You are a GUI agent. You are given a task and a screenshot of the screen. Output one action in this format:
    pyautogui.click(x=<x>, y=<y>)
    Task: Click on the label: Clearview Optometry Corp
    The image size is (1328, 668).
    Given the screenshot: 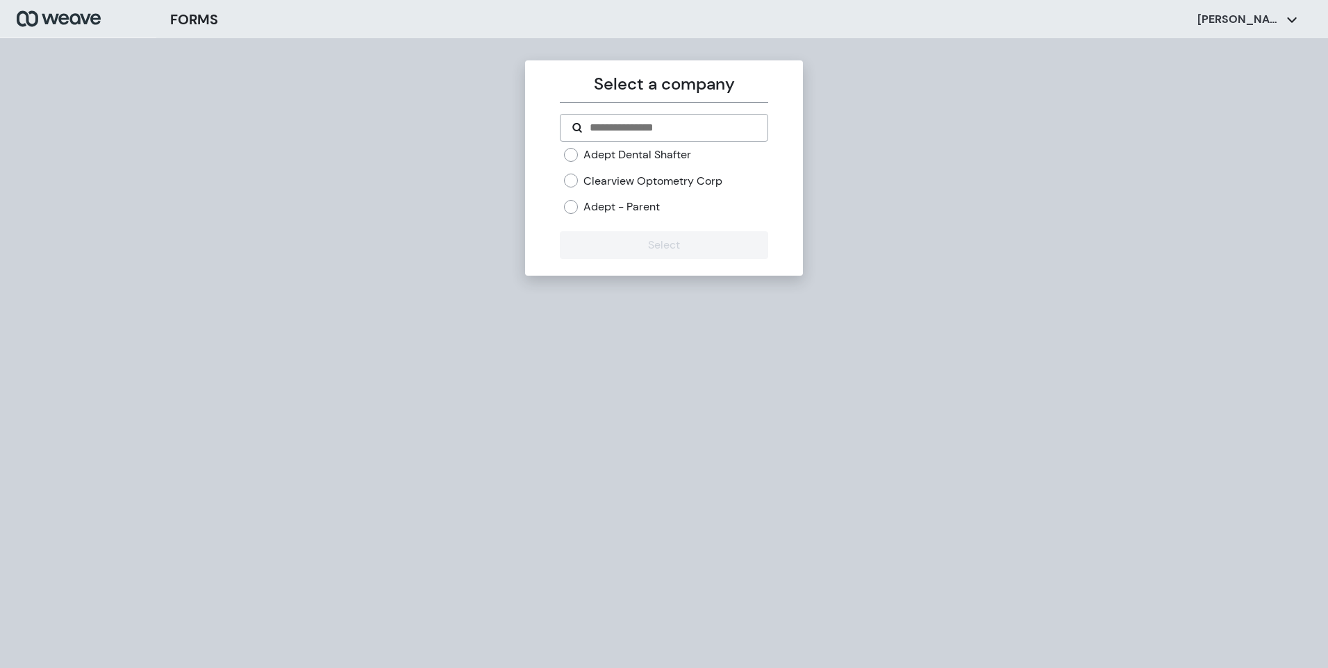 What is the action you would take?
    pyautogui.click(x=653, y=181)
    